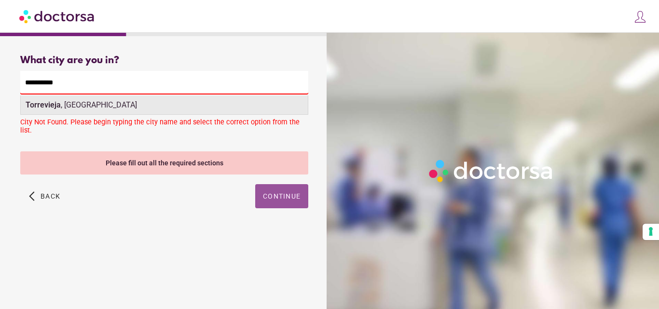  I want to click on div: What city are you in?, so click(164, 60).